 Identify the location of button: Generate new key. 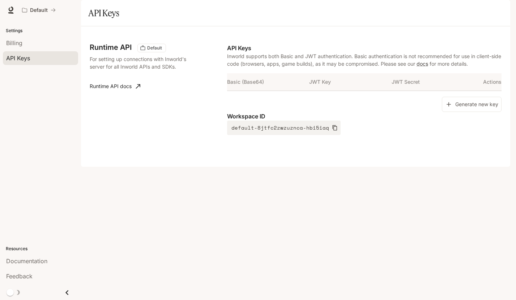
(471, 104).